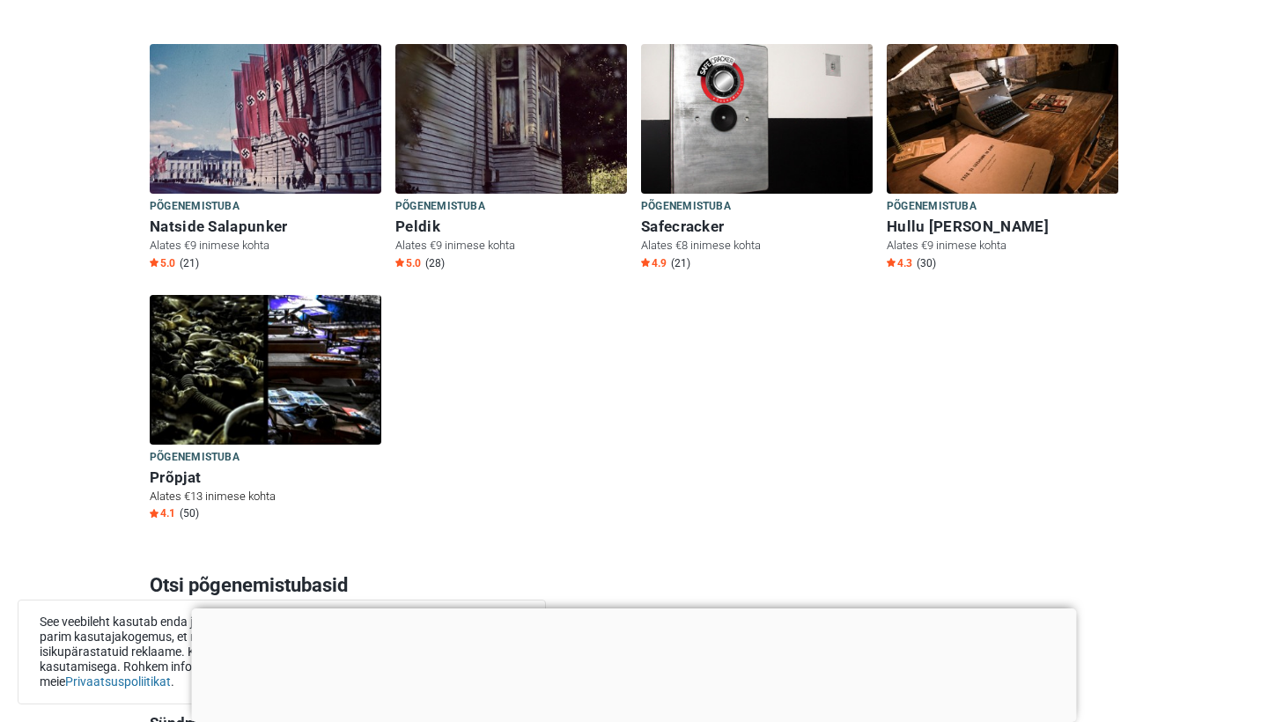  What do you see at coordinates (189, 513) in the screenshot?
I see `span: (50)` at bounding box center [189, 513].